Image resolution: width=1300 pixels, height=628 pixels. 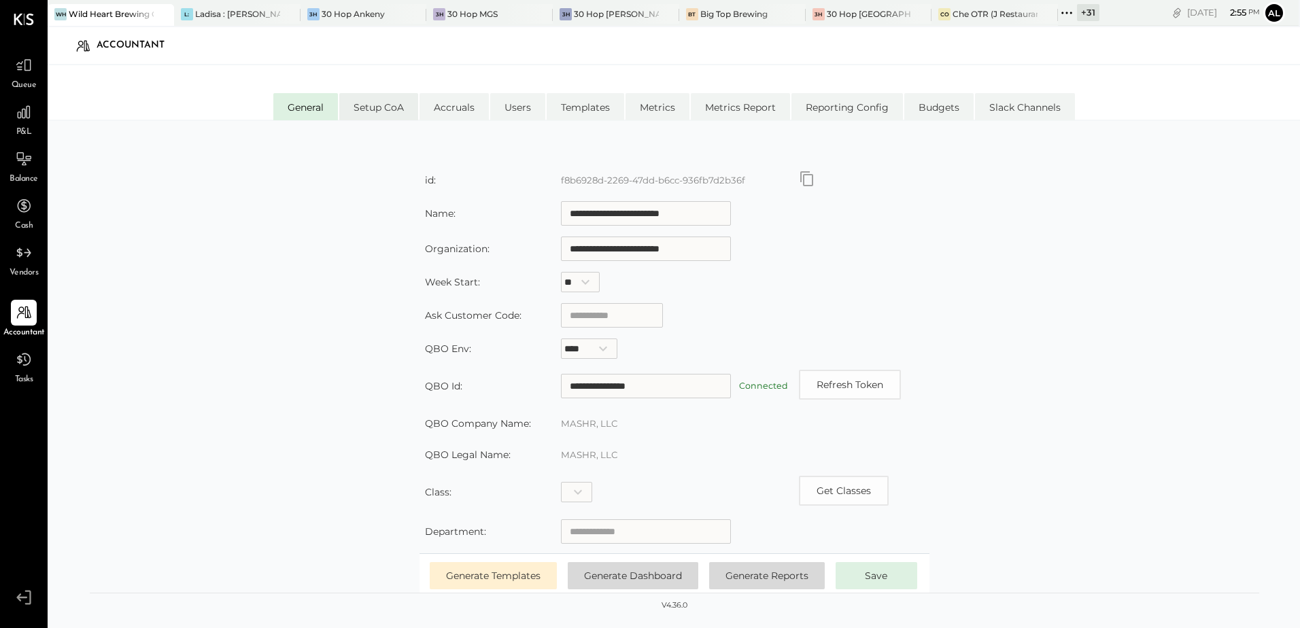 What do you see at coordinates (939, 107) in the screenshot?
I see `li: Budgets` at bounding box center [939, 107].